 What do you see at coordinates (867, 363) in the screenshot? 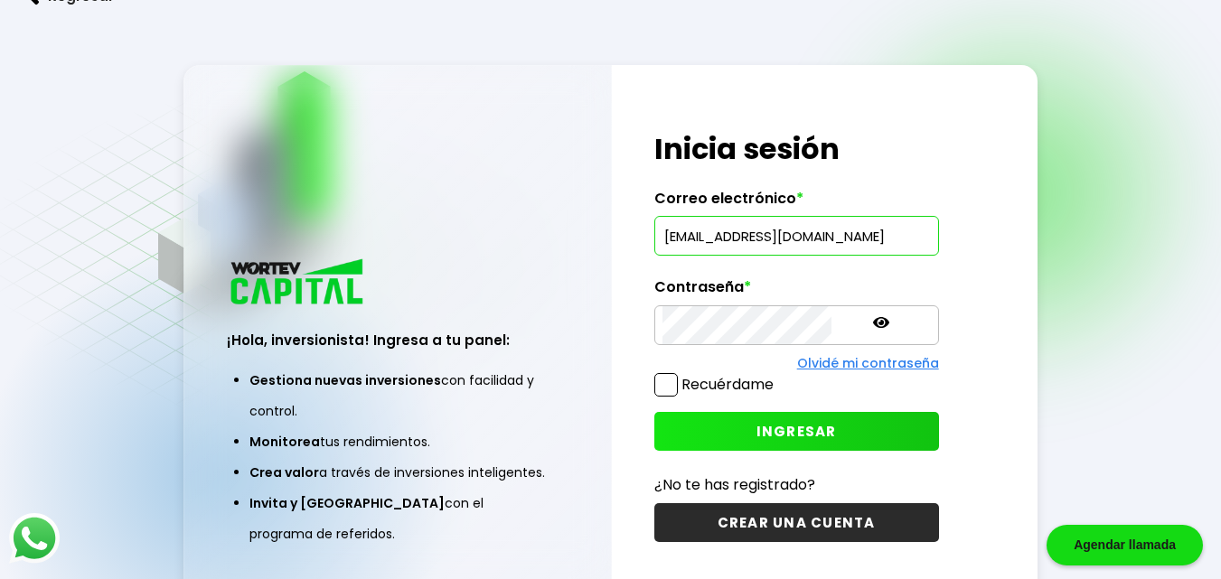
I see `a: Olvidé mi contraseña` at bounding box center [867, 363].